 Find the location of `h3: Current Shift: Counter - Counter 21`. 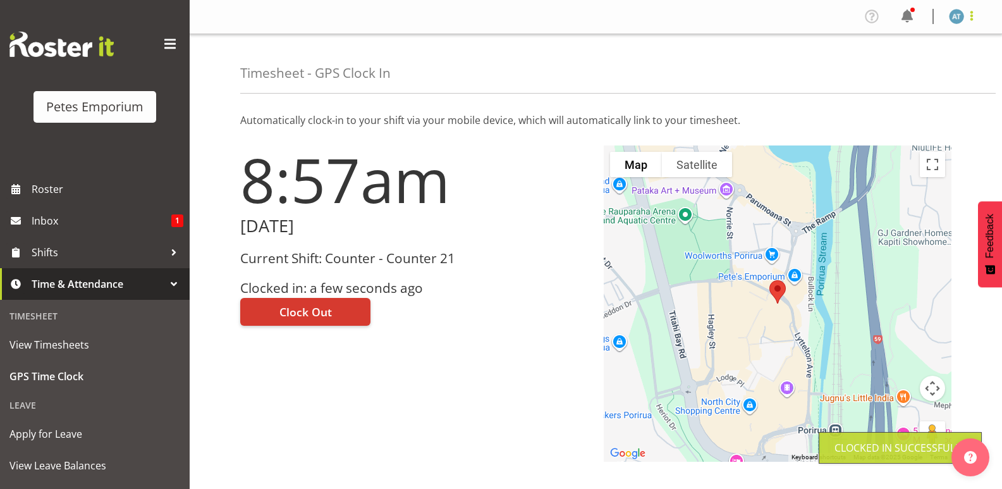

h3: Current Shift: Counter - Counter 21 is located at coordinates (414, 258).